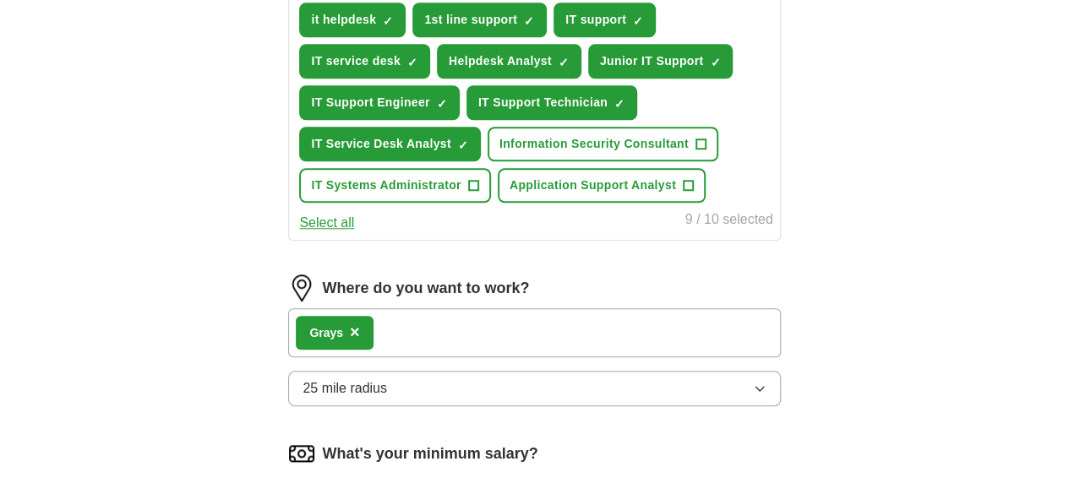  I want to click on span: 25 mile radius, so click(345, 389).